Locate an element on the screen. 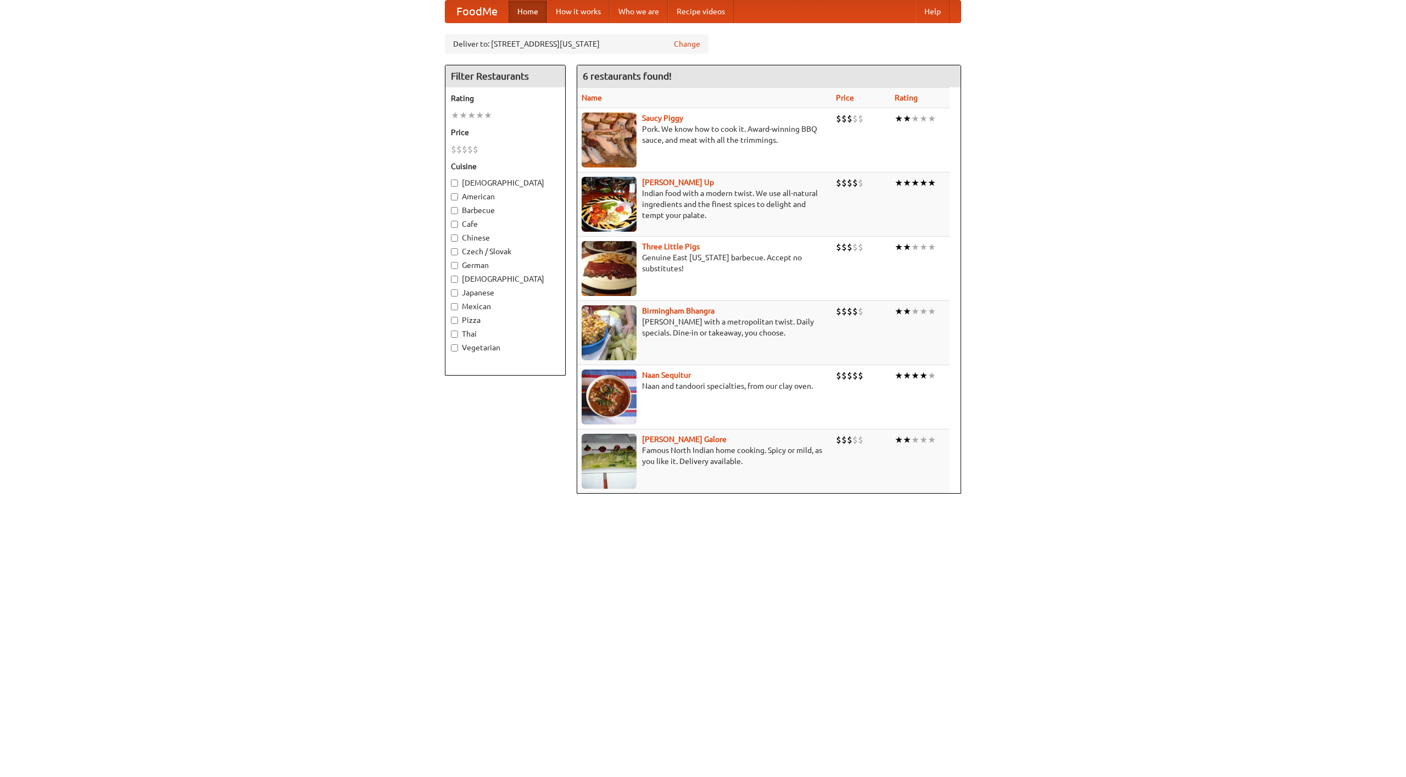 This screenshot has height=777, width=1406. a: Recipe videos is located at coordinates (701, 12).